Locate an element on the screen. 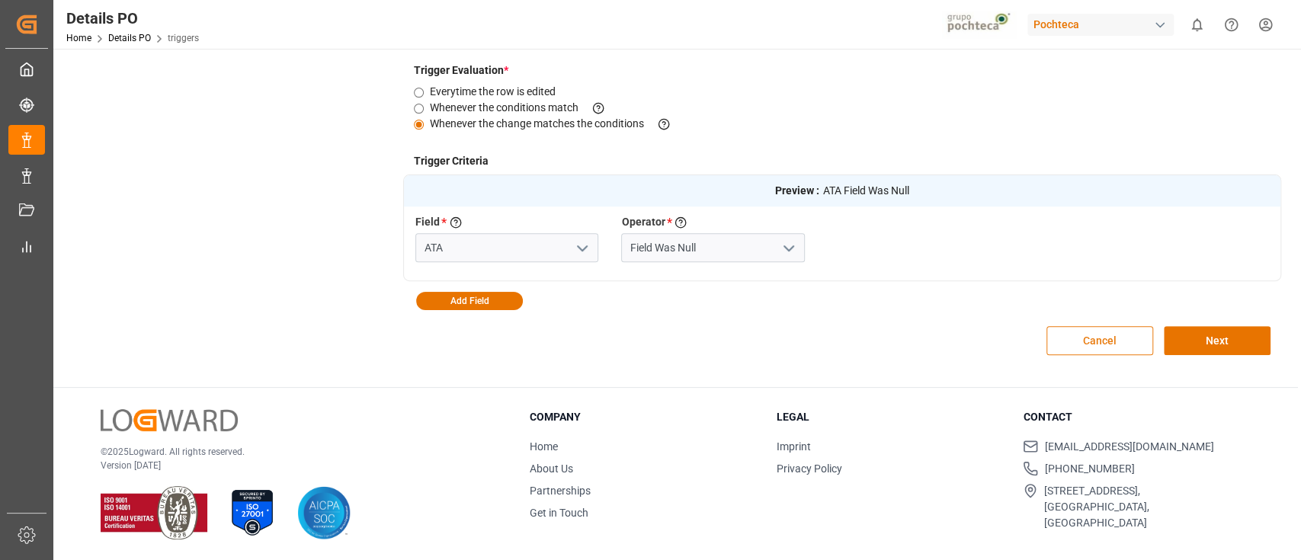 The width and height of the screenshot is (1301, 560). button: Next is located at coordinates (1217, 341).